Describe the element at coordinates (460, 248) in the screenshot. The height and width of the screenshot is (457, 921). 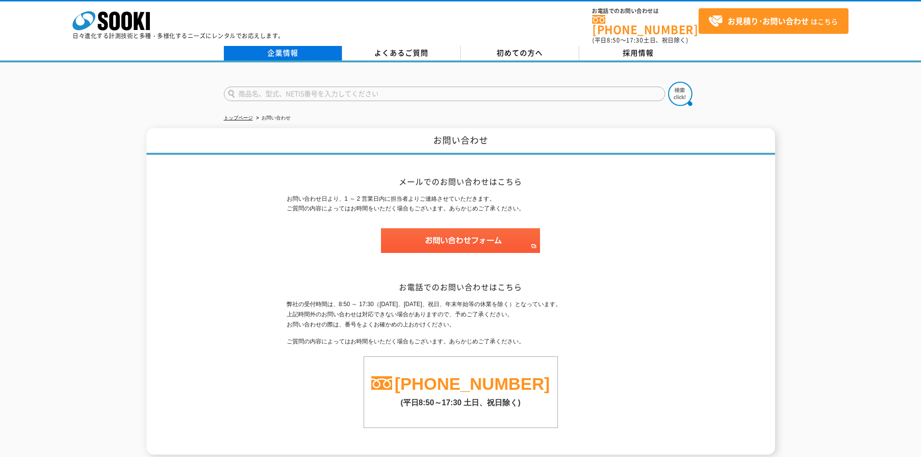
I see `a: お問い合わせフォーム` at that location.